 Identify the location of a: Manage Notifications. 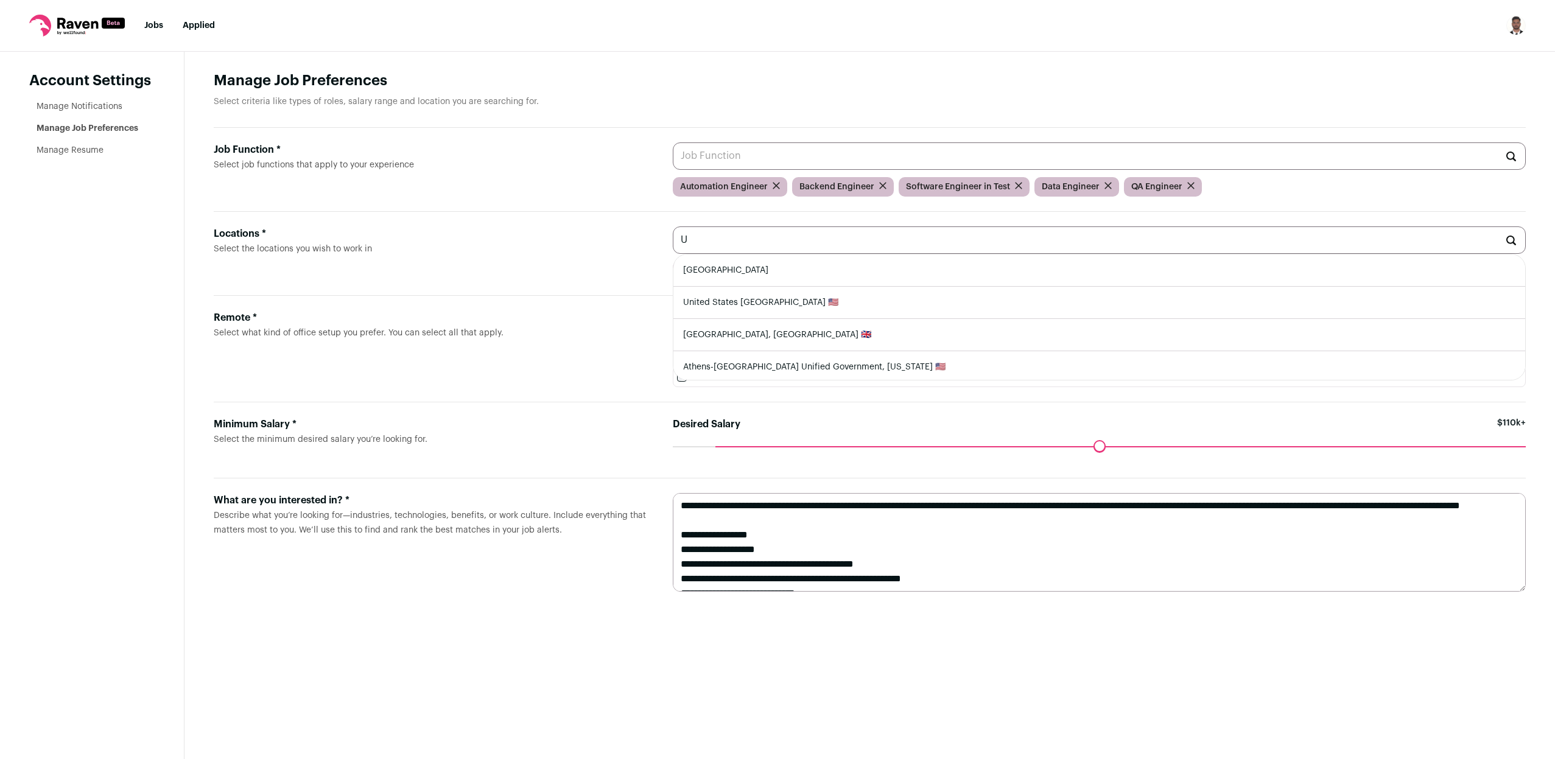
(79, 107).